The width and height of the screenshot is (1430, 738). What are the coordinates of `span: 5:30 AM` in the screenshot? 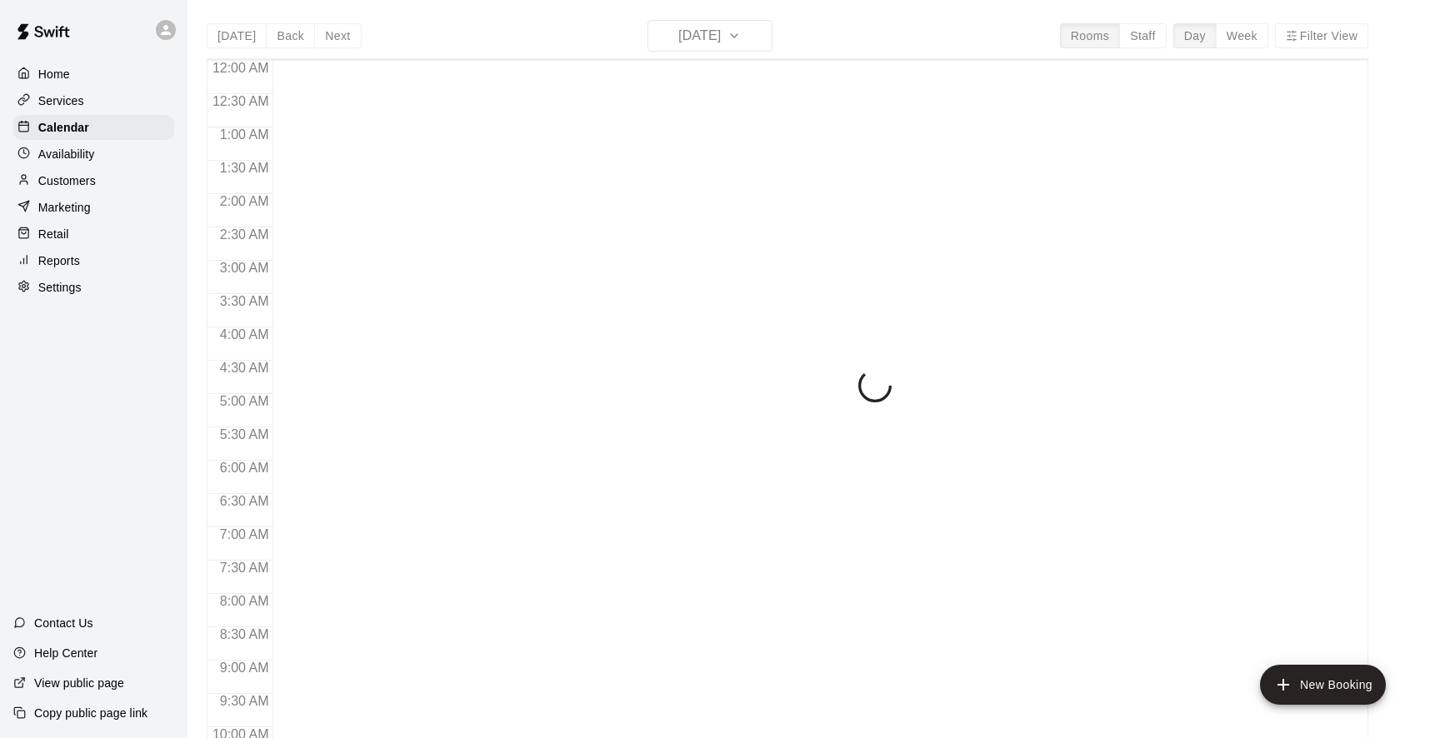 It's located at (244, 434).